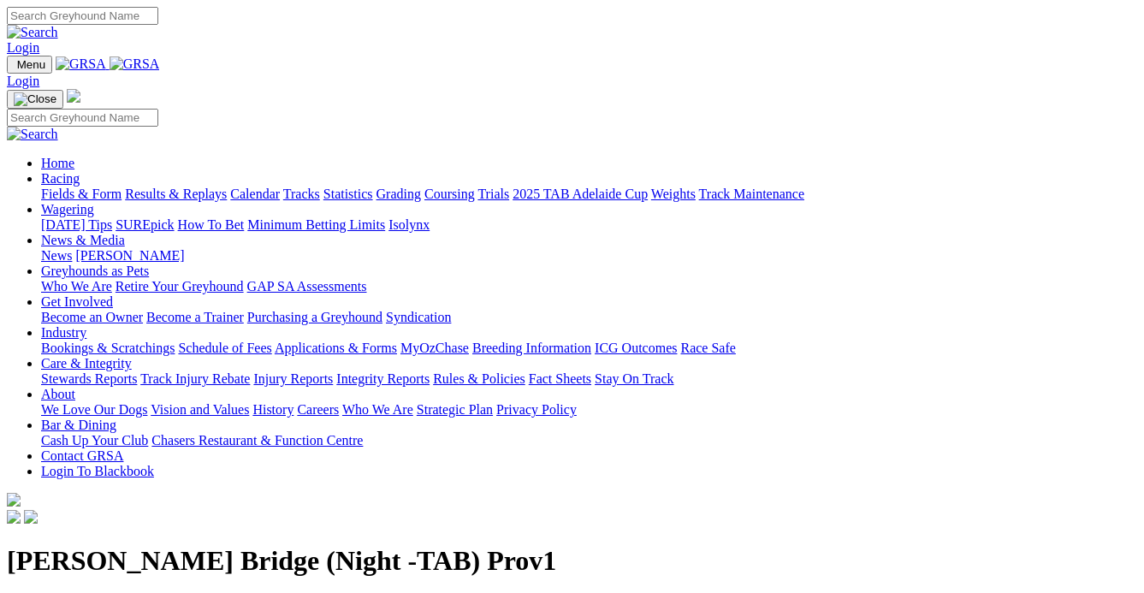  I want to click on a: Wagering, so click(68, 209).